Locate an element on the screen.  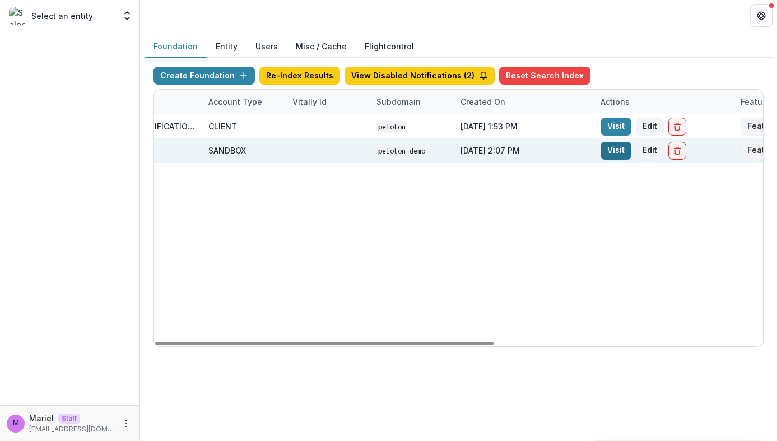
button: Re-Index Results is located at coordinates (300, 76).